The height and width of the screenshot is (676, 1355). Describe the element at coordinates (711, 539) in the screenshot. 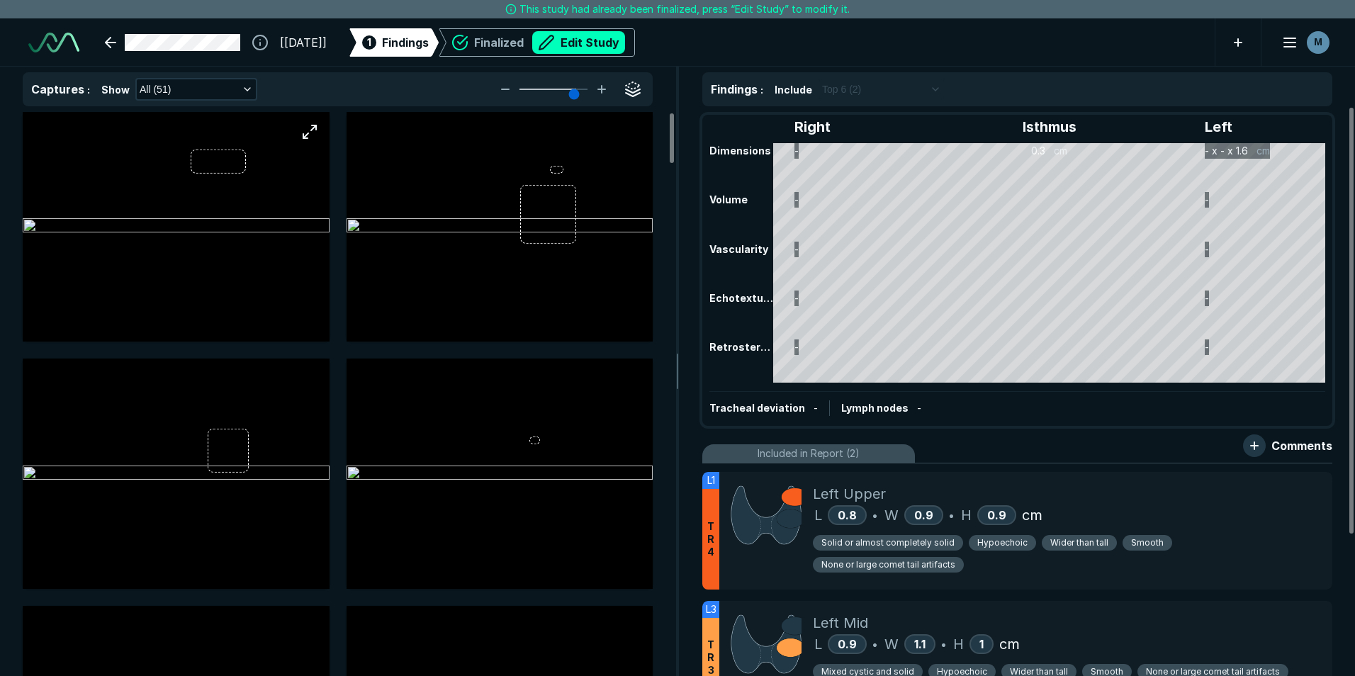

I see `span: T R 4` at that location.